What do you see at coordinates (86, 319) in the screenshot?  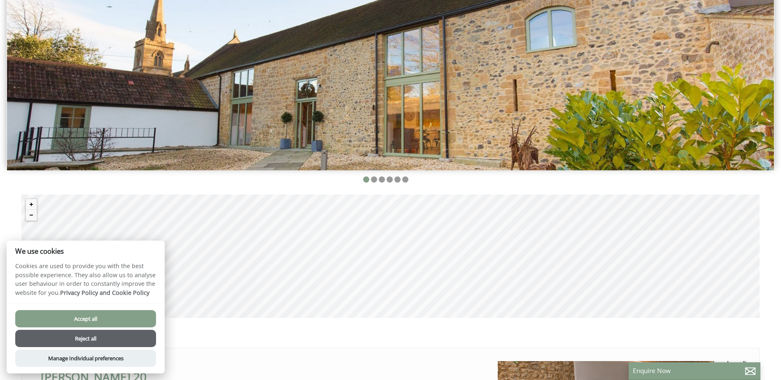 I see `button: Accept all` at bounding box center [86, 319].